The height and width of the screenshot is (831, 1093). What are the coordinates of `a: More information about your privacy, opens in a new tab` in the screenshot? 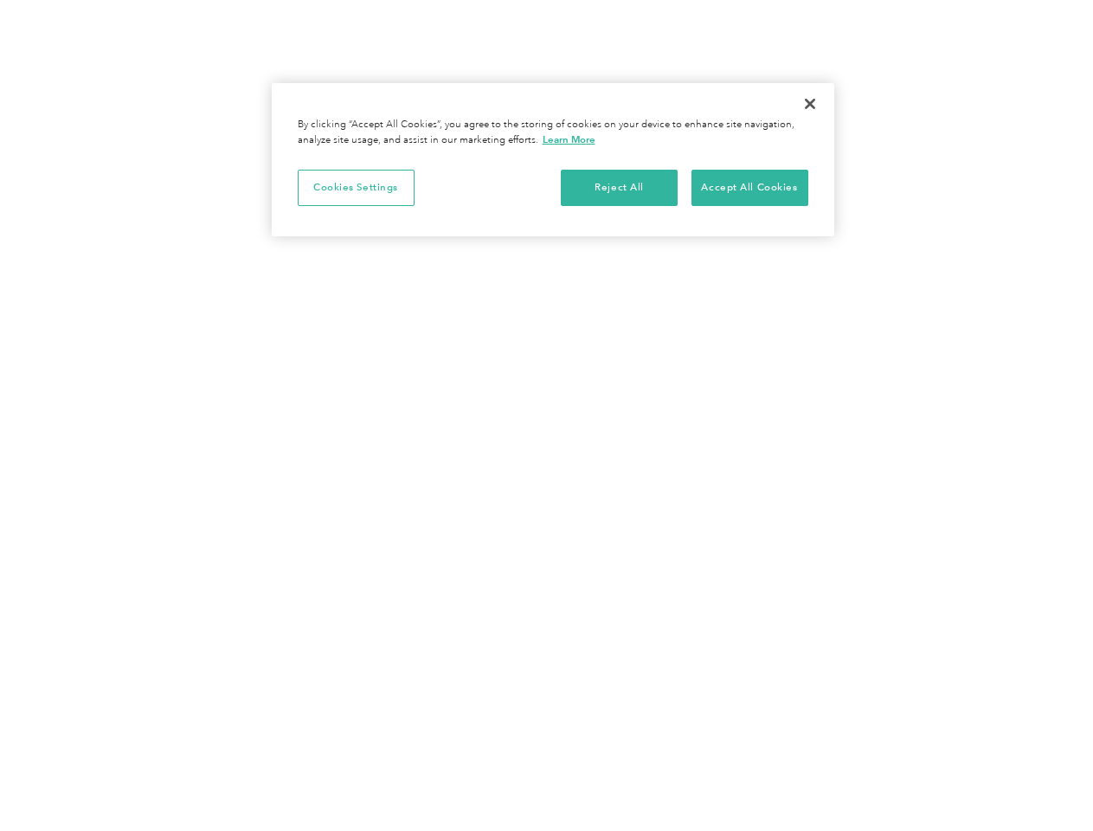 It's located at (569, 139).